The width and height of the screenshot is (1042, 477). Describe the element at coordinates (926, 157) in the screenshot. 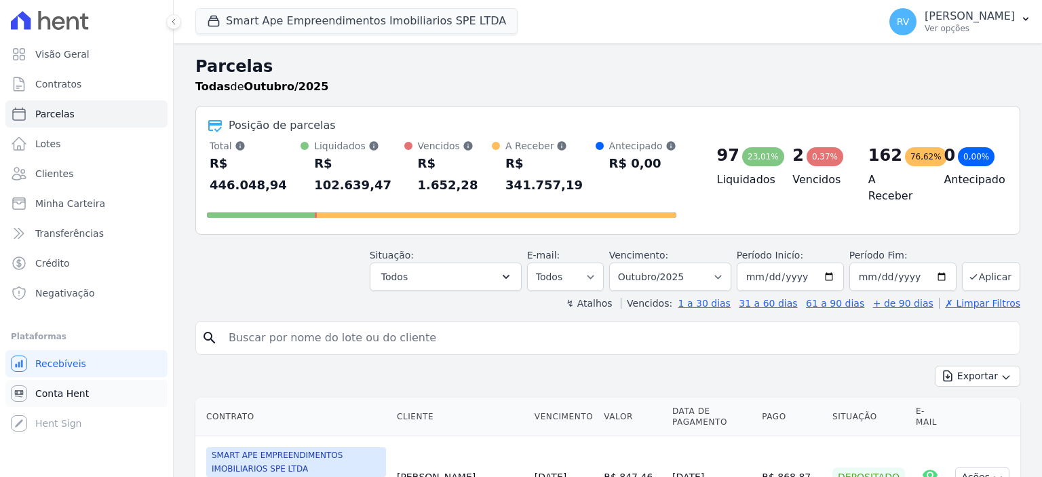

I see `div: 76,62%` at that location.